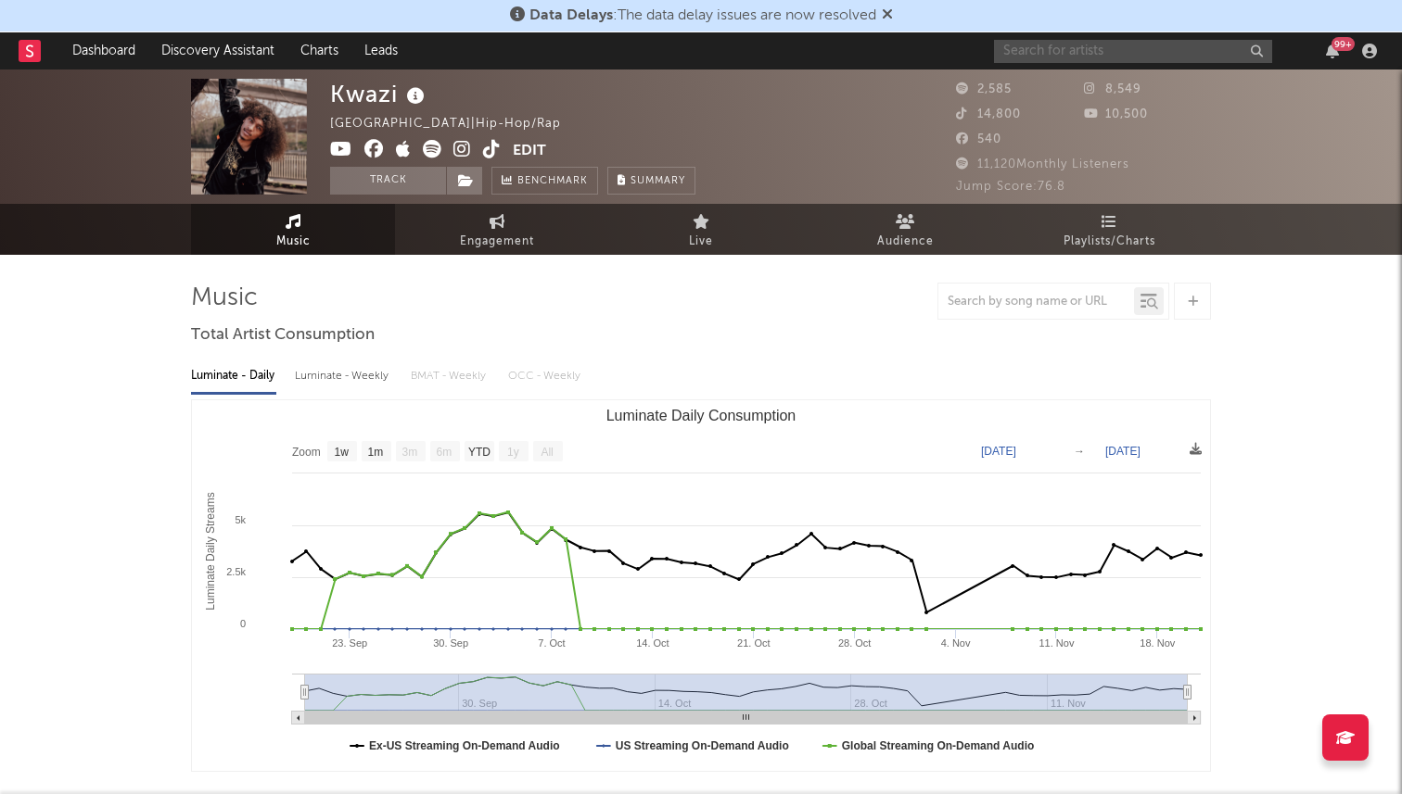 The image size is (1402, 794). What do you see at coordinates (283, 336) in the screenshot?
I see `span: Total Artist Consumption` at bounding box center [283, 336].